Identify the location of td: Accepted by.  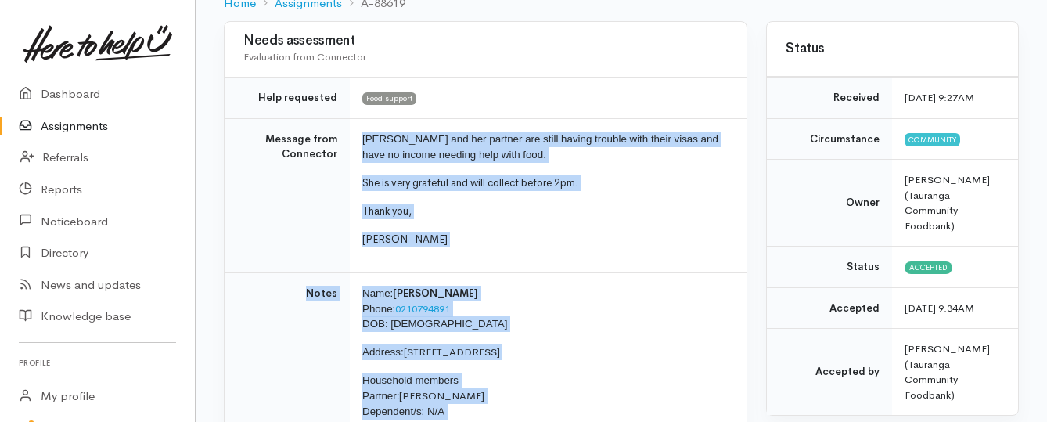
(829, 372).